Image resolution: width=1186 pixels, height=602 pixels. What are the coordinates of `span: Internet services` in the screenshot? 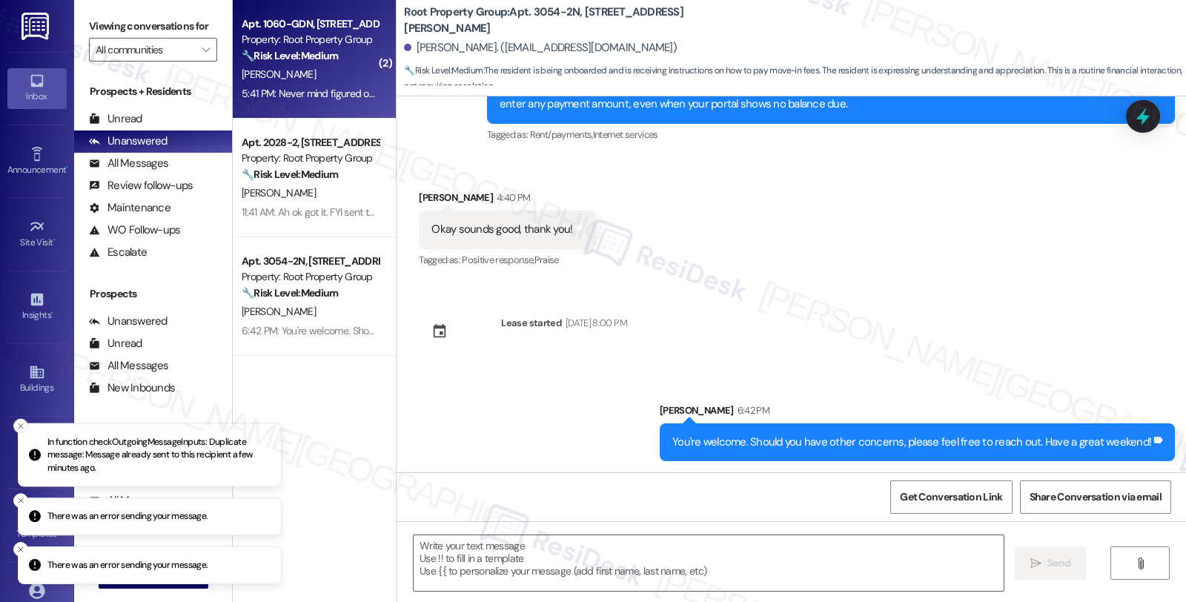 It's located at (626, 134).